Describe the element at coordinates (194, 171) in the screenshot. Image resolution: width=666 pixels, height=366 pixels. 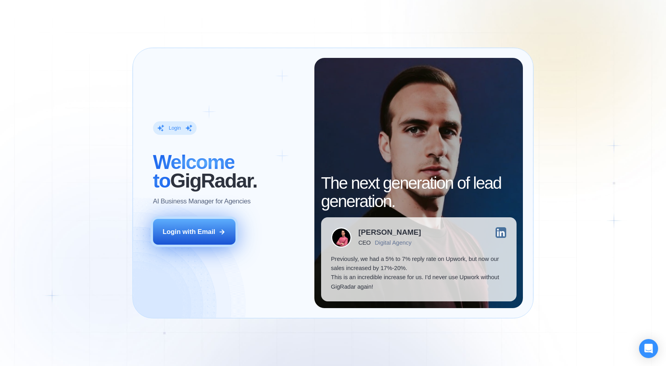
I see `span: Welcome to` at that location.